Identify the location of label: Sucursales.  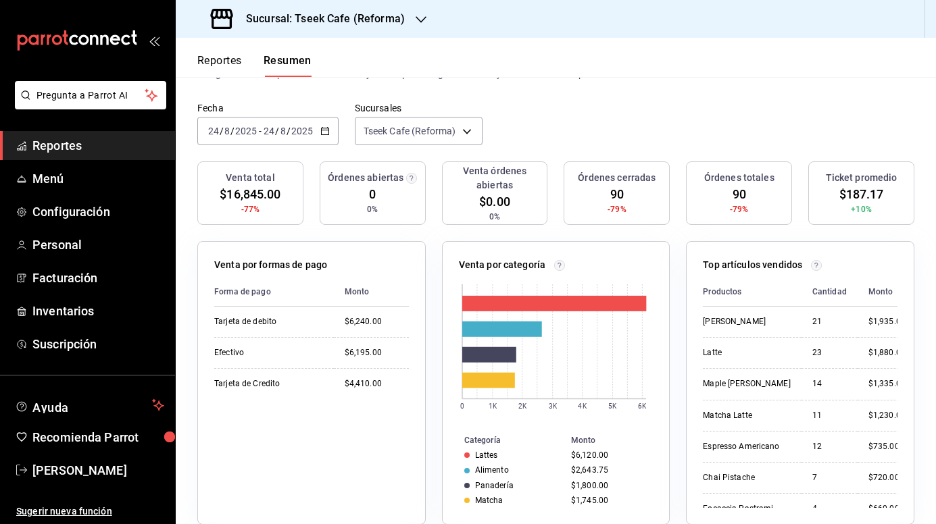
(418, 108).